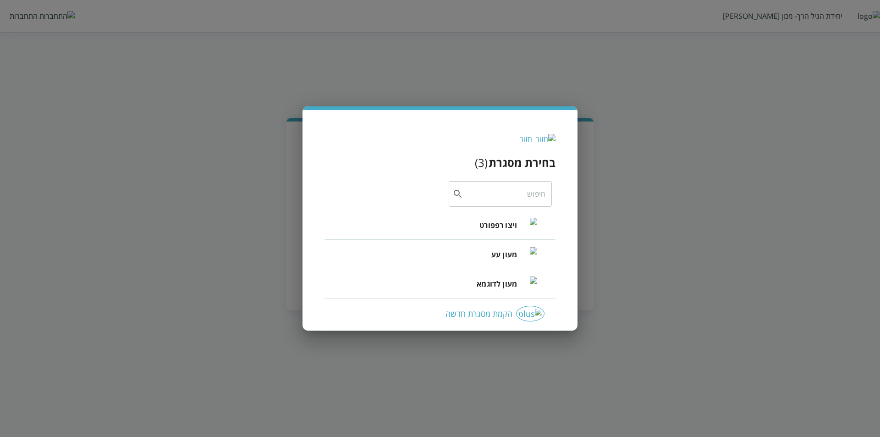 The image size is (880, 437). I want to click on span: מעון לדוגמא, so click(497, 284).